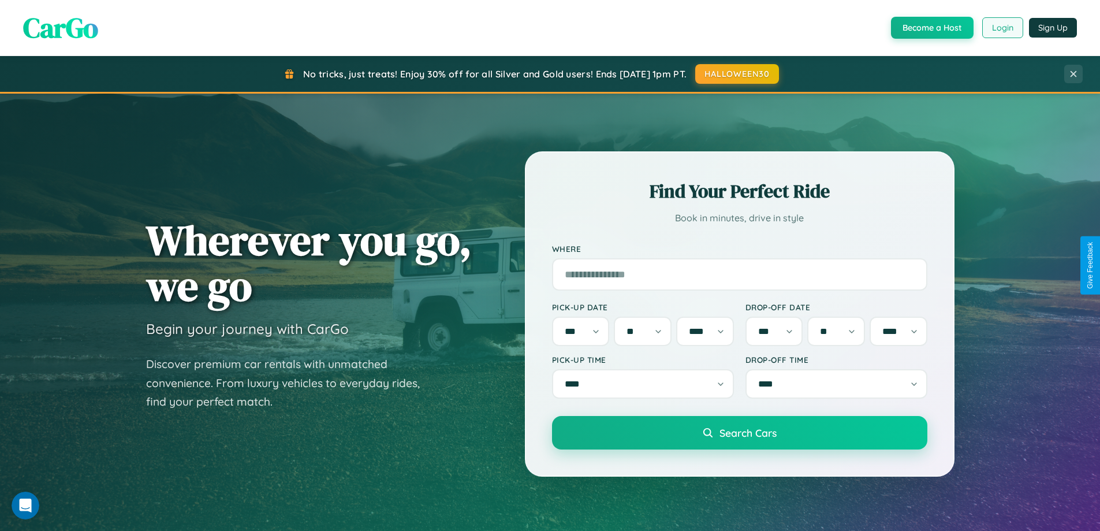 The height and width of the screenshot is (531, 1100). What do you see at coordinates (643, 307) in the screenshot?
I see `label: Pick-up Date` at bounding box center [643, 307].